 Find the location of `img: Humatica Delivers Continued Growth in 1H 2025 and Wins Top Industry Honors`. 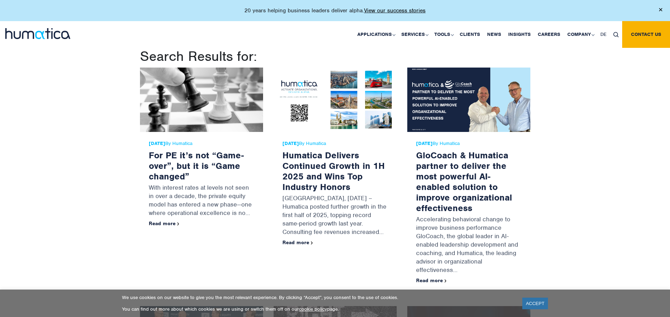

img: Humatica Delivers Continued Growth in 1H 2025 and Wins Top Industry Honors is located at coordinates (335, 100).